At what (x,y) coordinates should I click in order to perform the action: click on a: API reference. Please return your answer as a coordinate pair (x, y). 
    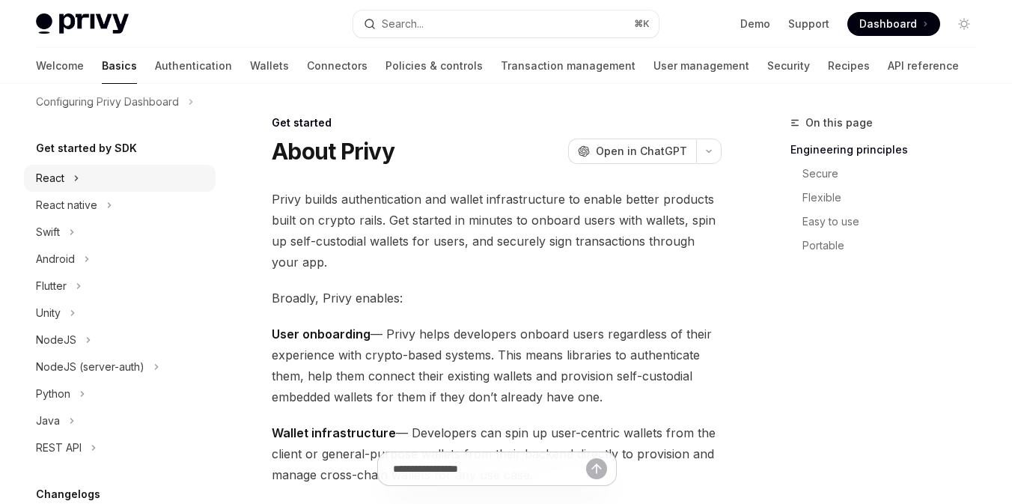
    Looking at the image, I should click on (923, 66).